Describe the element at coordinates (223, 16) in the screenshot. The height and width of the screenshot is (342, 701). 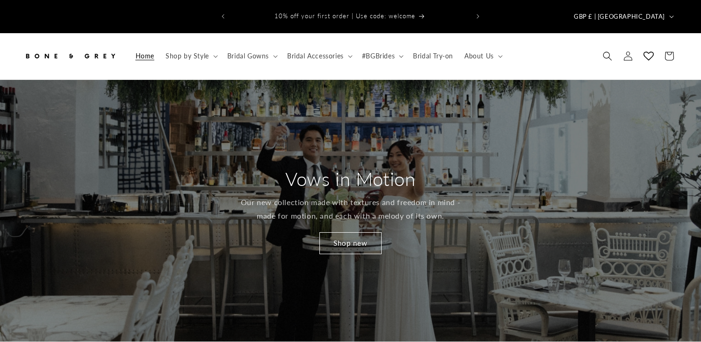
I see `button: Previous announcement` at that location.